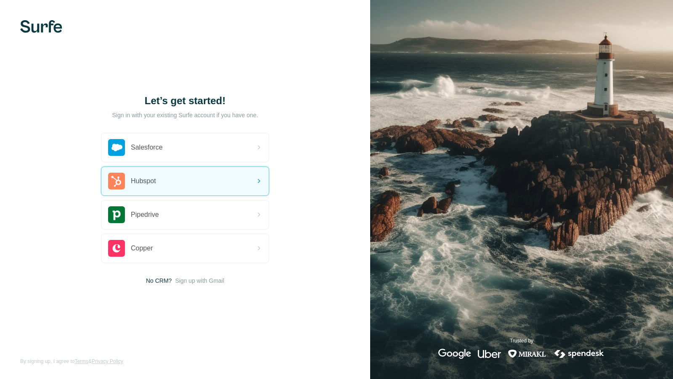  What do you see at coordinates (71, 362) in the screenshot?
I see `span: By signing up, I agree to &` at bounding box center [71, 362].